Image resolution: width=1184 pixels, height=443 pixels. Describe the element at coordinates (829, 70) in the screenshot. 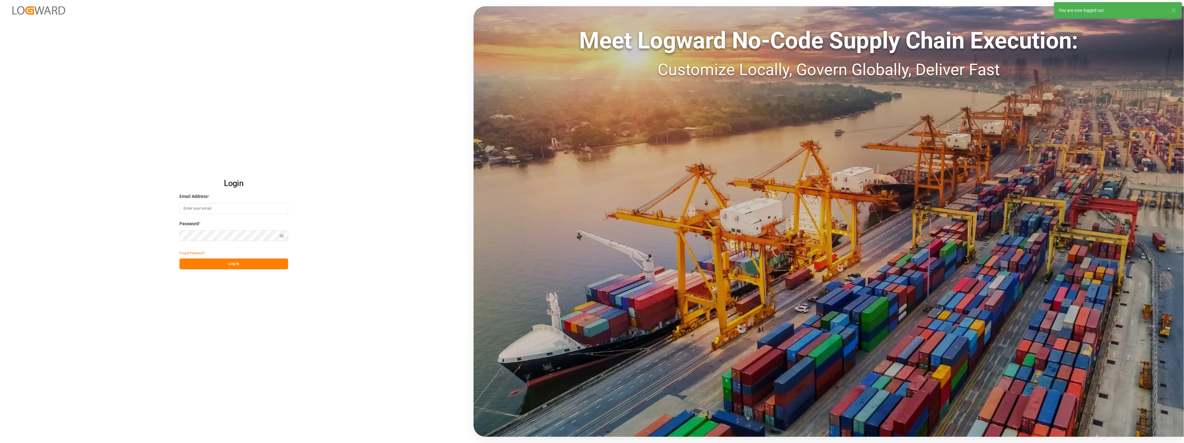

I see `div: Customize Locally, Govern Globally, Deliver Fast` at that location.